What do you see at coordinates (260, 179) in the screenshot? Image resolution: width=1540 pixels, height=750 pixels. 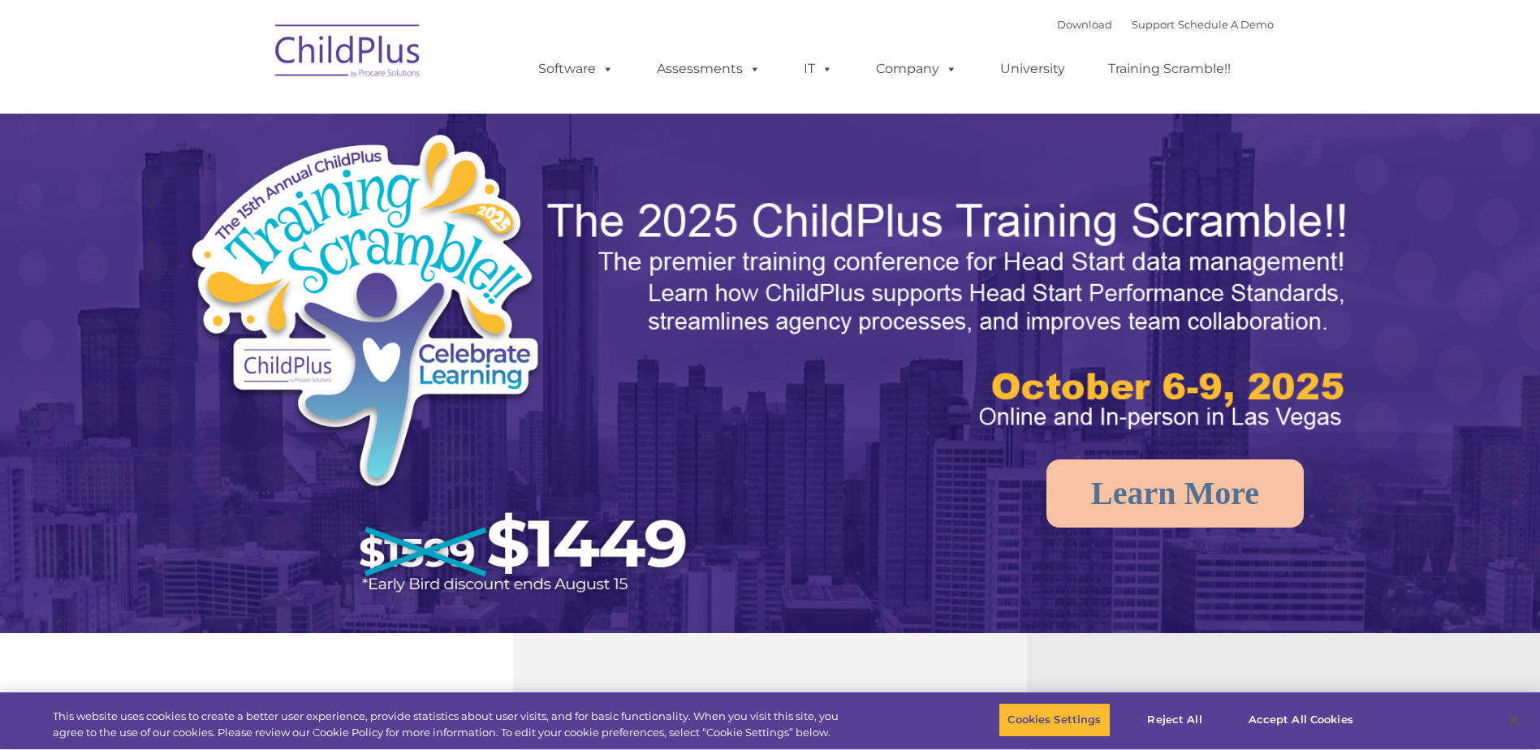 I see `span: Phone number` at bounding box center [260, 179].